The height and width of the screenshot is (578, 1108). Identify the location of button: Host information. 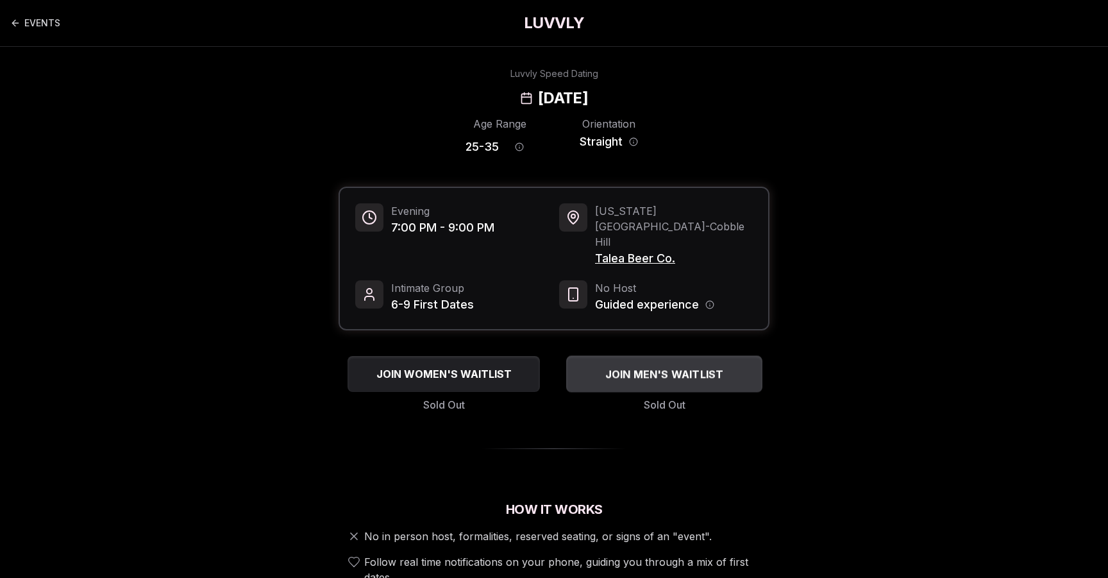
(710, 305).